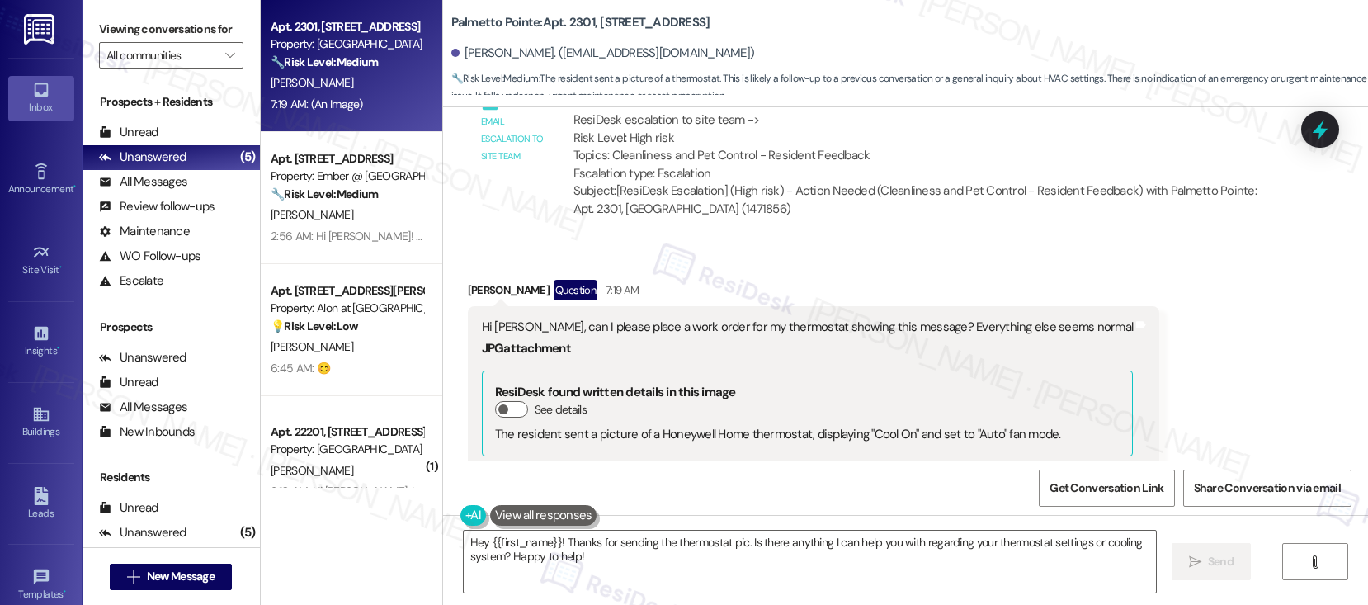  What do you see at coordinates (575, 290) in the screenshot?
I see `div: Question` at bounding box center [575, 290].